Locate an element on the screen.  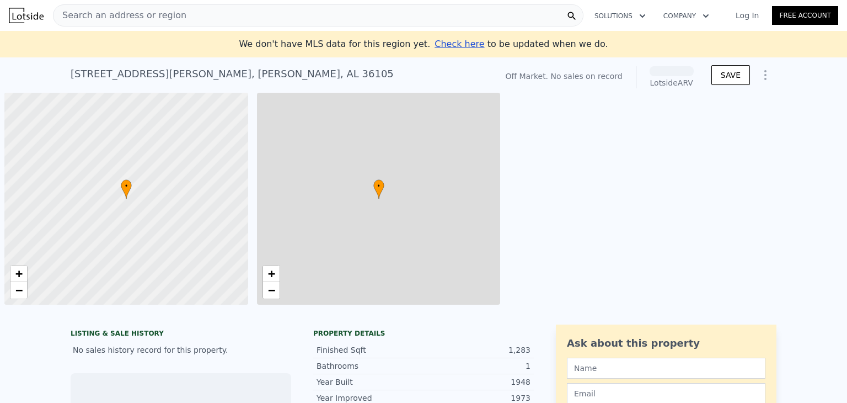
button: Solutions is located at coordinates (620, 16).